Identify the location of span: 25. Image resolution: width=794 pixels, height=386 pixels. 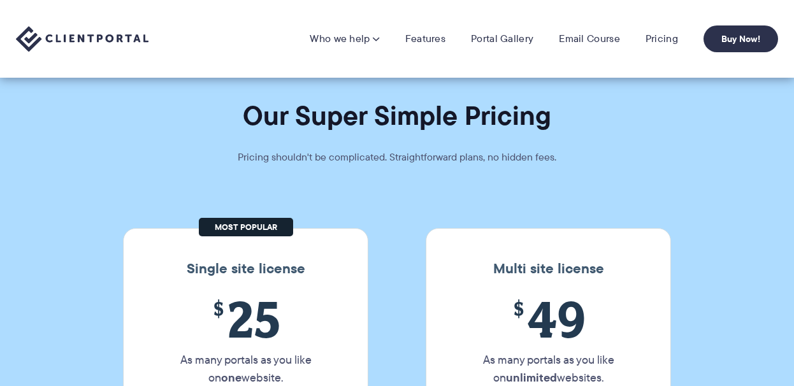
(245, 319).